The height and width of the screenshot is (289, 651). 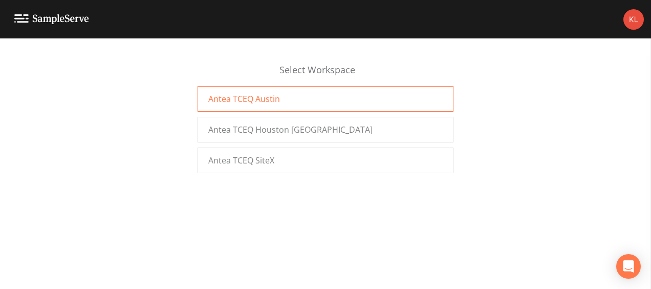 I want to click on div: Select Workspace, so click(x=325, y=74).